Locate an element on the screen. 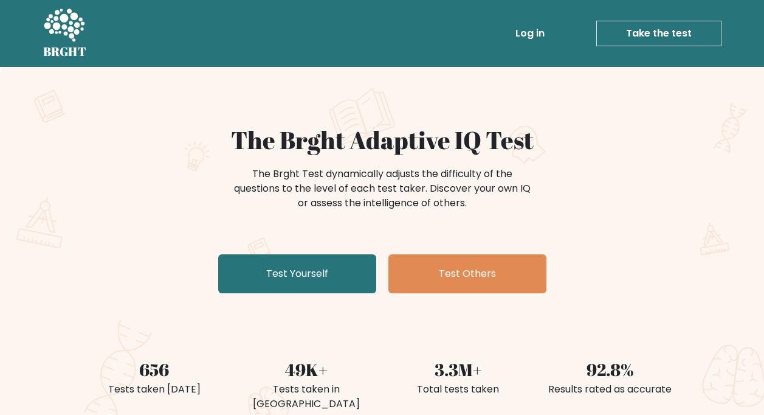 Image resolution: width=764 pixels, height=415 pixels. div: 3.3M+ is located at coordinates (458, 369).